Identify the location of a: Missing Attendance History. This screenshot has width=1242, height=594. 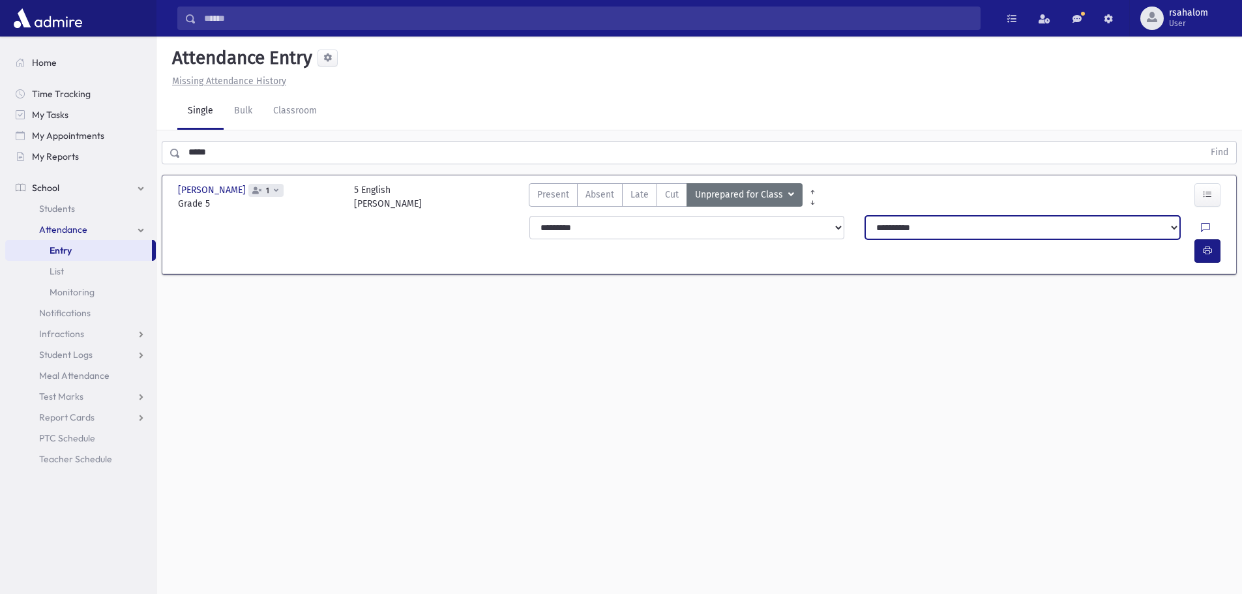
(226, 81).